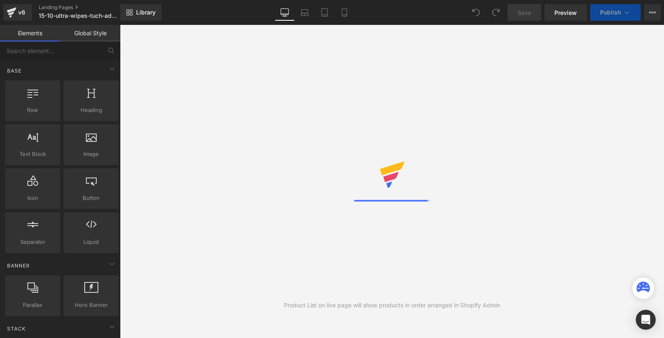 This screenshot has height=338, width=664. Describe the element at coordinates (304, 12) in the screenshot. I see `a: Laptop` at that location.